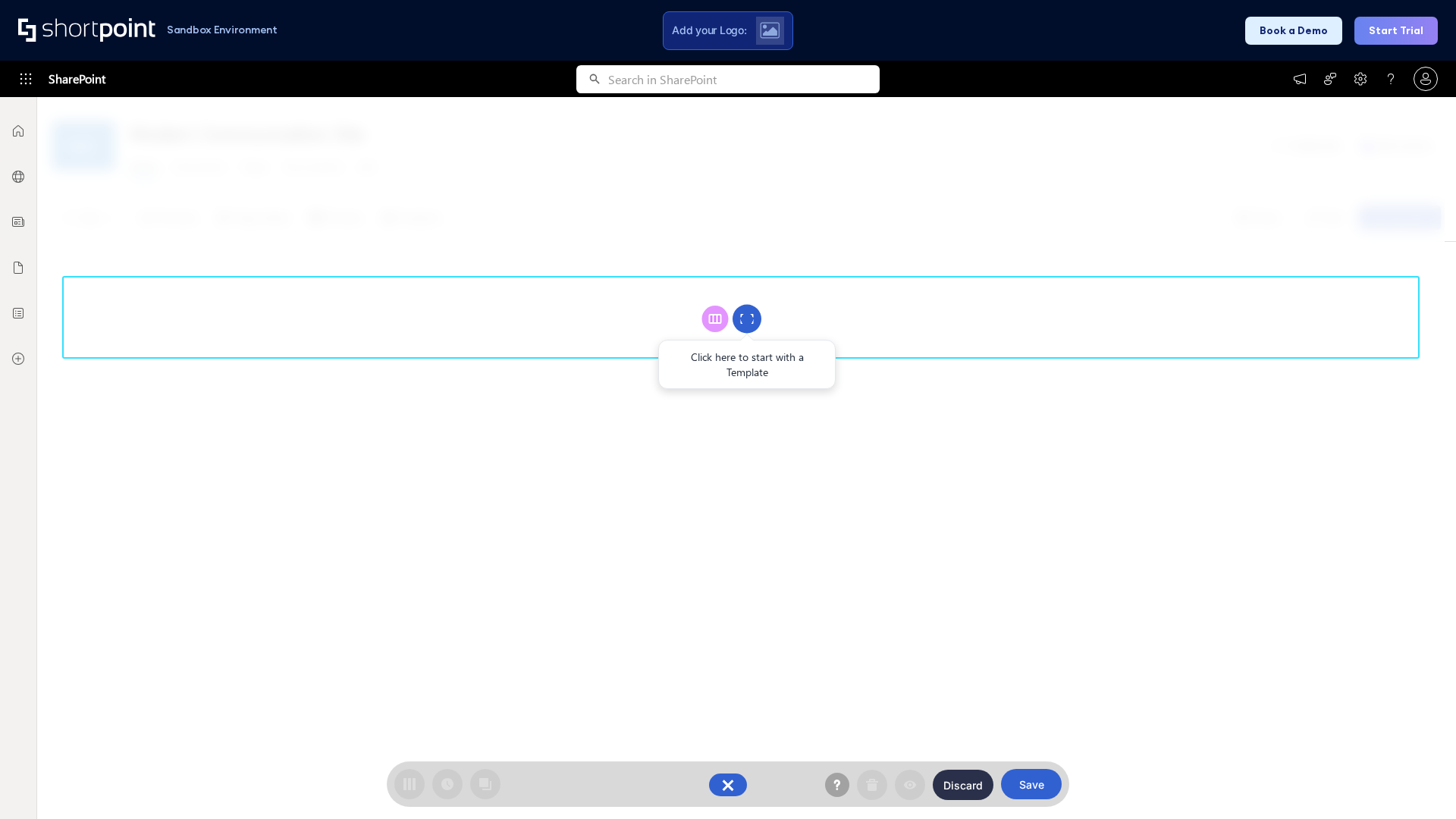 This screenshot has width=1456, height=819. What do you see at coordinates (963, 785) in the screenshot?
I see `button: Discard` at bounding box center [963, 785].